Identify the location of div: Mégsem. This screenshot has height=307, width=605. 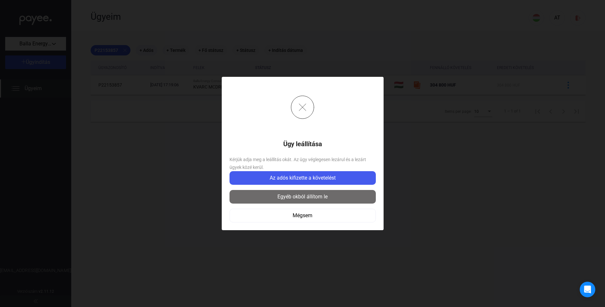
(303, 215).